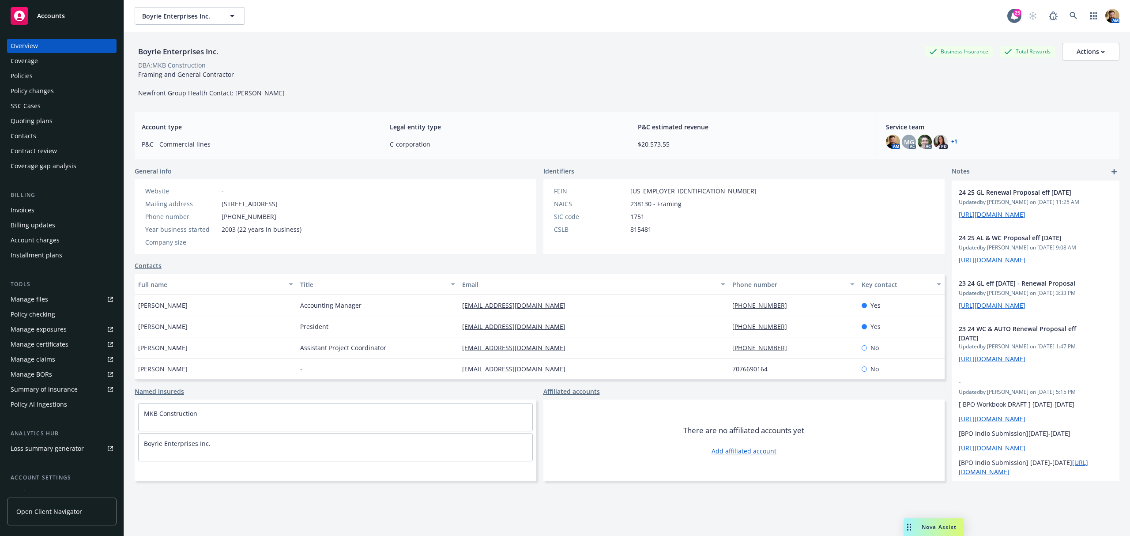 This screenshot has width=1130, height=536. What do you see at coordinates (1091, 52) in the screenshot?
I see `button: Actions` at bounding box center [1091, 52].